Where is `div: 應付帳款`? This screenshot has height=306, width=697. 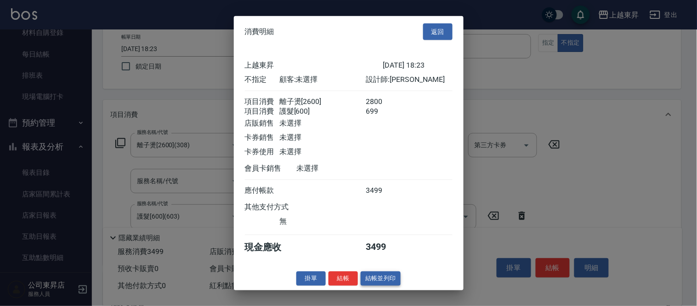 div: 應付帳款 is located at coordinates (262, 190).